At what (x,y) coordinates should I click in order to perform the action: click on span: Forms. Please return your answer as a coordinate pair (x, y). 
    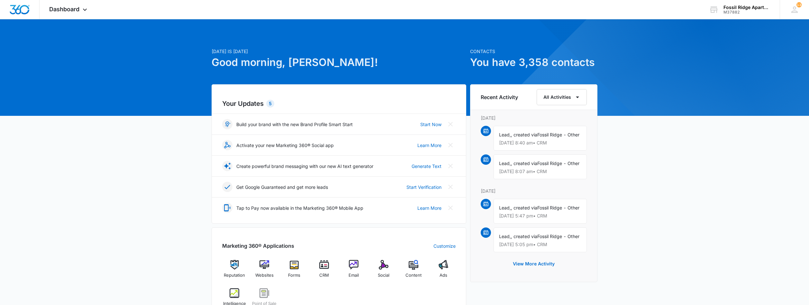
    Looking at the image, I should click on (294, 275).